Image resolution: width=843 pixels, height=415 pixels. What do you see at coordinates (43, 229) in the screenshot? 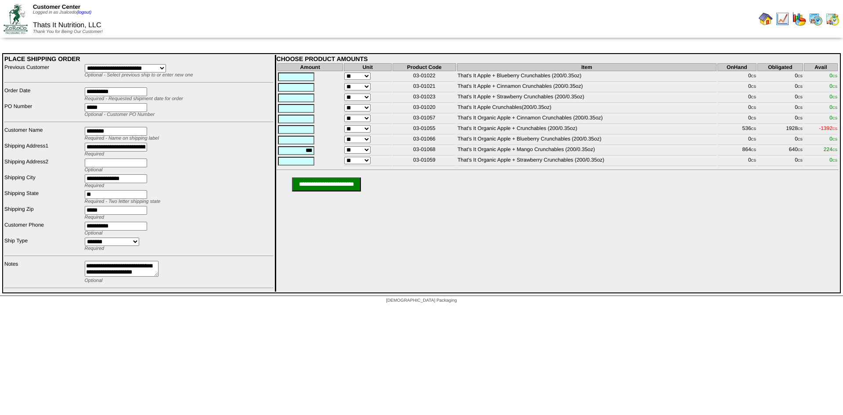
I see `td: Customer Phone` at bounding box center [43, 229].